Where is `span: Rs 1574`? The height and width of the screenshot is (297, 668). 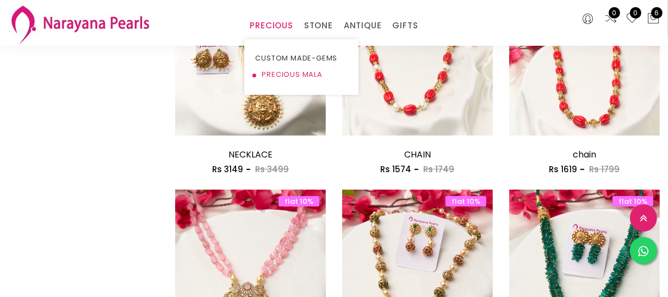 span: Rs 1574 is located at coordinates (396, 169).